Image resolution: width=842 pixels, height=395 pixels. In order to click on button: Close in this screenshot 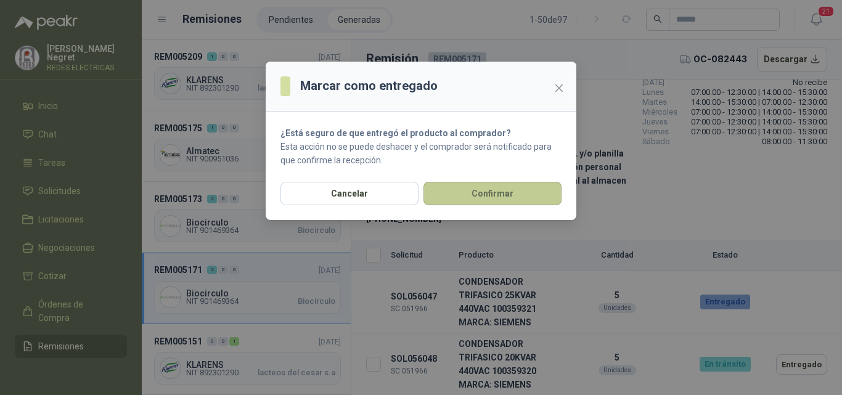, I will do `click(559, 88)`.